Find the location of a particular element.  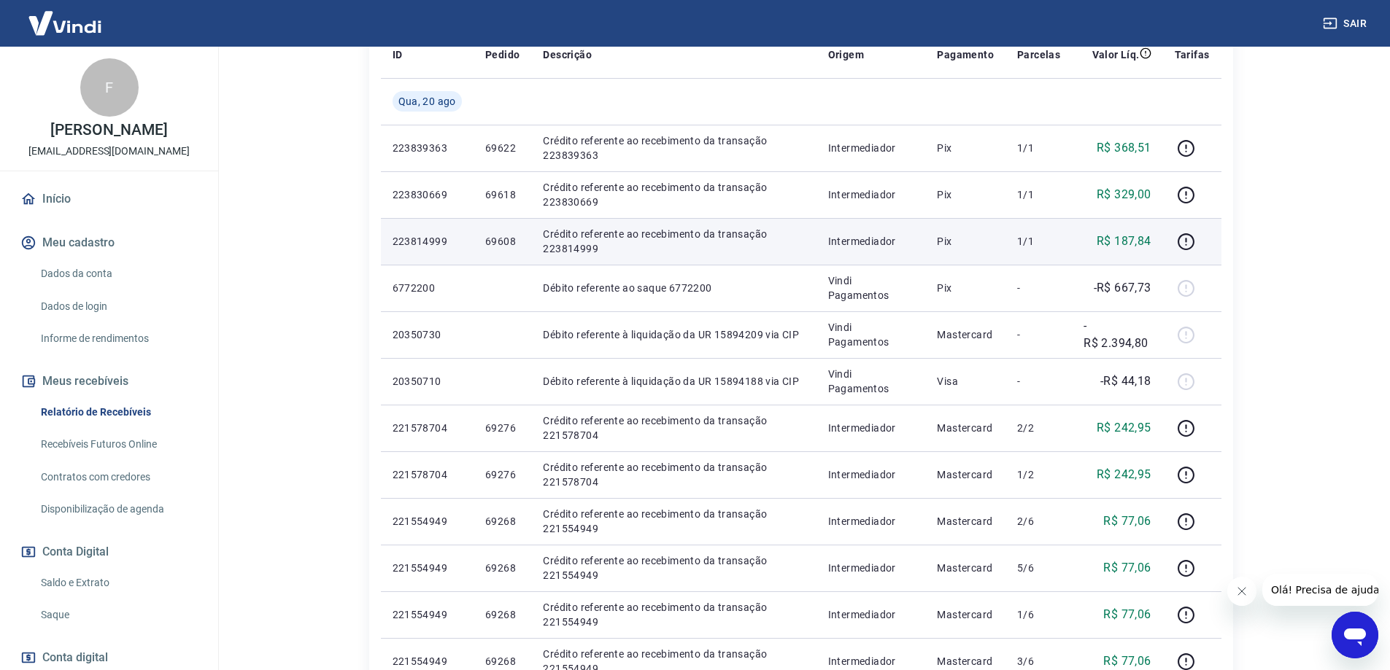

p: R$ 329,00 is located at coordinates (1123, 195).